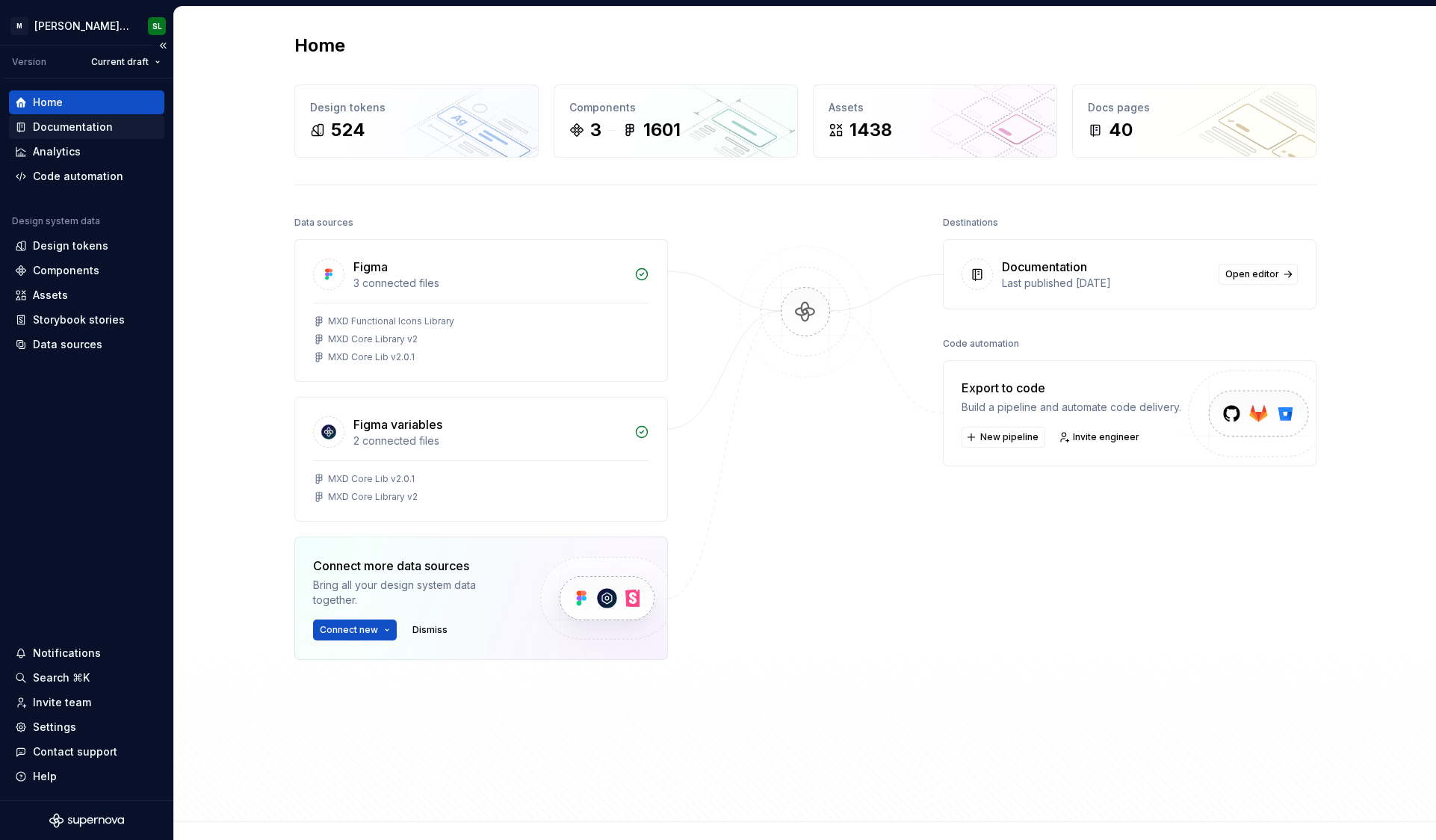 The height and width of the screenshot is (840, 1436). Describe the element at coordinates (414, 565) in the screenshot. I see `div: Connect more data sources` at that location.